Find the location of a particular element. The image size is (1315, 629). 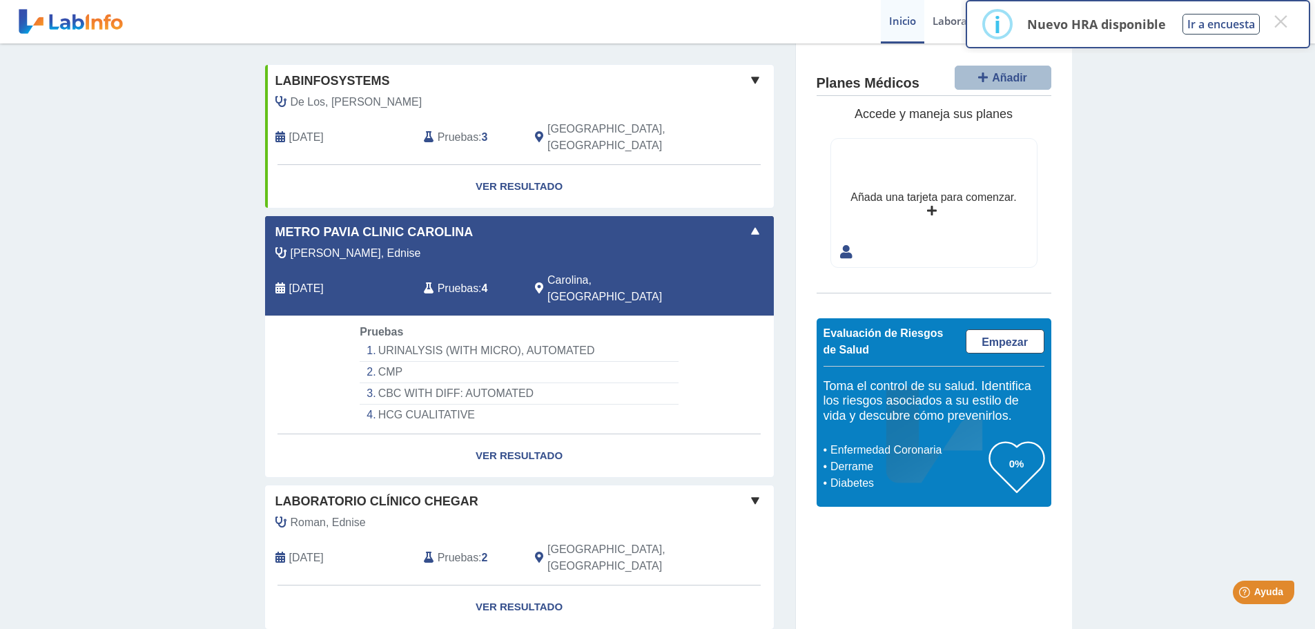

button: Añadir is located at coordinates (1003, 77).